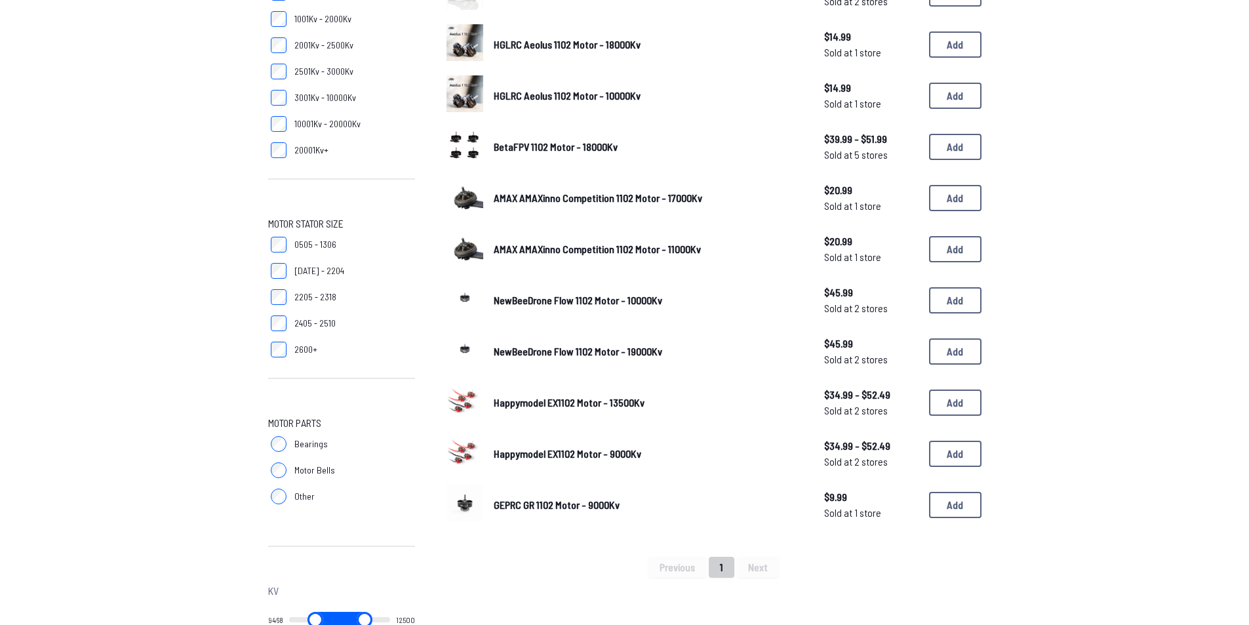  What do you see at coordinates (567, 453) in the screenshot?
I see `span: Happymodel EX1102 Motor - 9000Kv` at bounding box center [567, 453].